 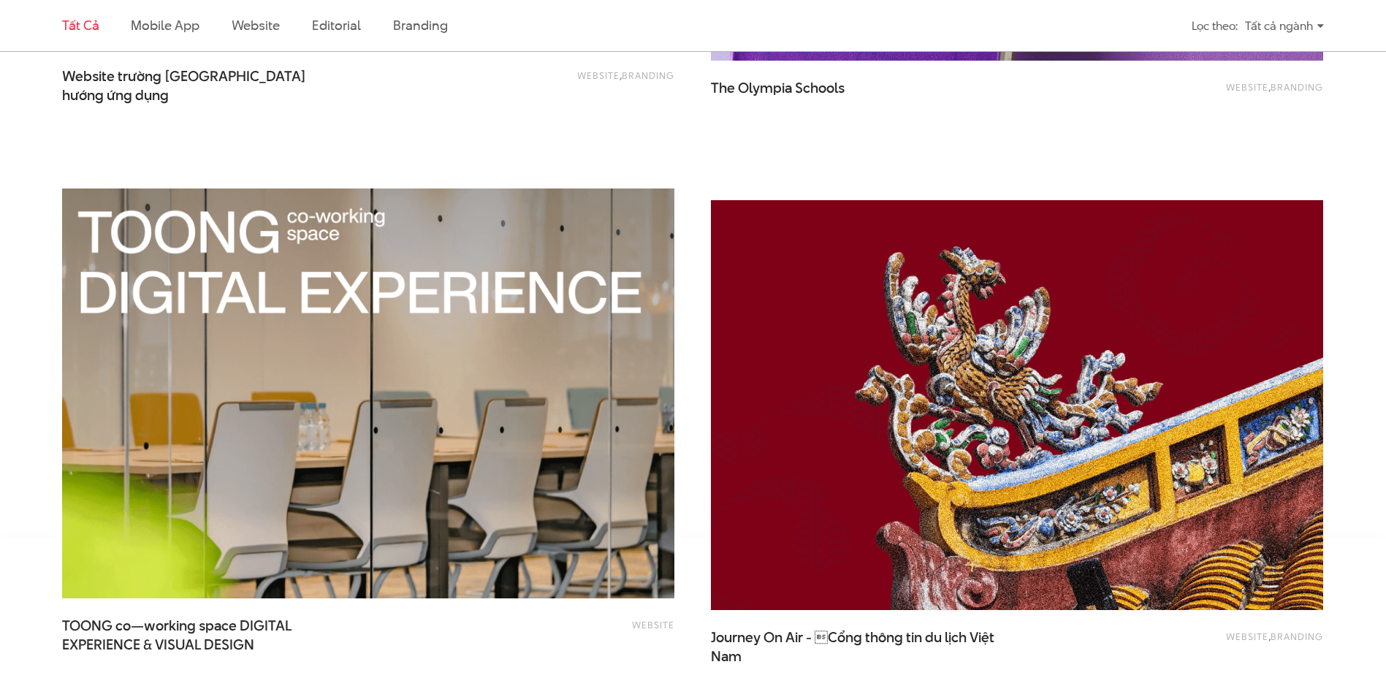 What do you see at coordinates (857, 646) in the screenshot?
I see `span: Journey On Air - Cổng thông tin du lịch Việt` at bounding box center [857, 646].